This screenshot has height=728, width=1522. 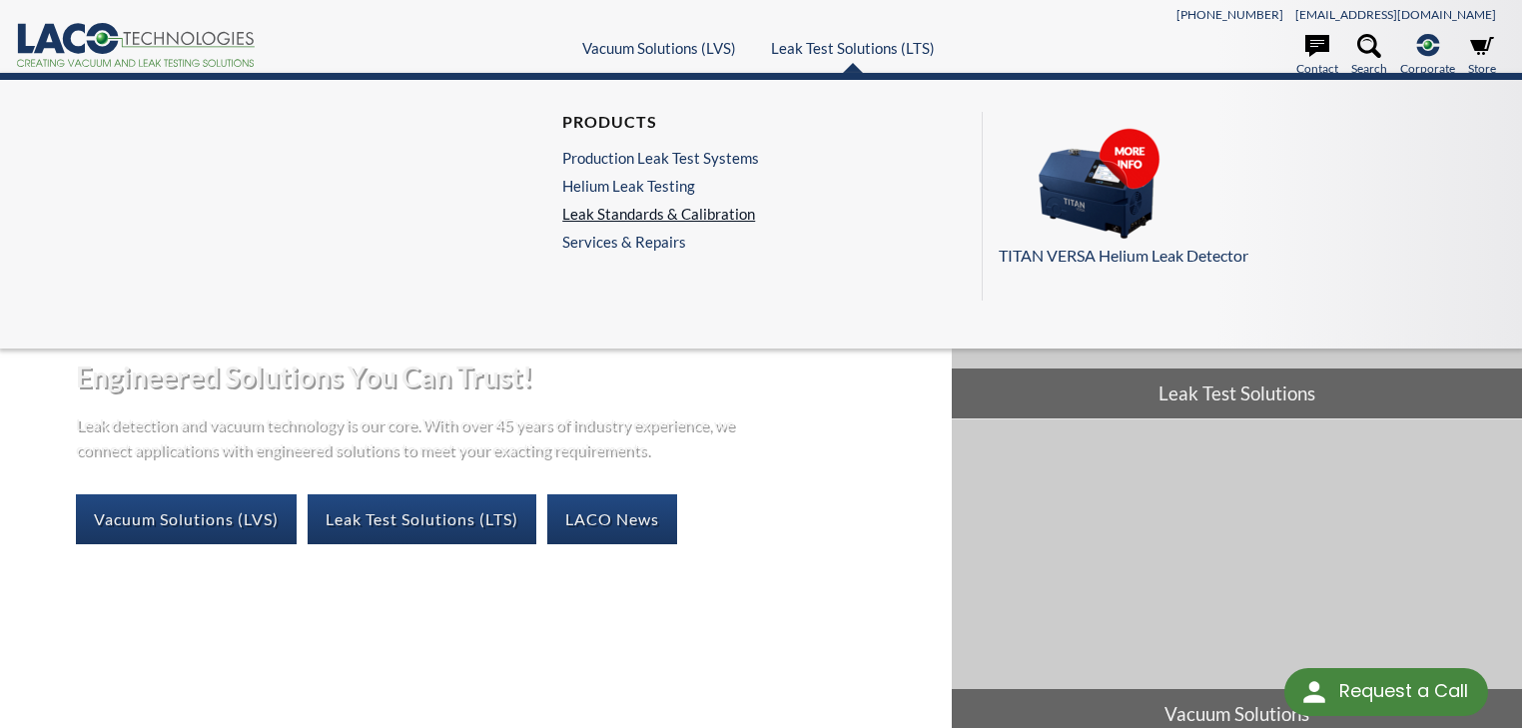 What do you see at coordinates (1314, 692) in the screenshot?
I see `img: round button` at bounding box center [1314, 692].